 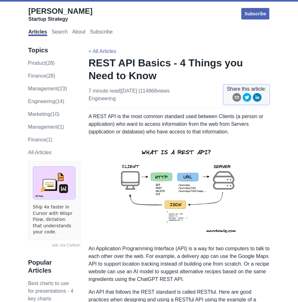 What do you see at coordinates (48, 88) in the screenshot?
I see `a: management(23)` at bounding box center [48, 88].